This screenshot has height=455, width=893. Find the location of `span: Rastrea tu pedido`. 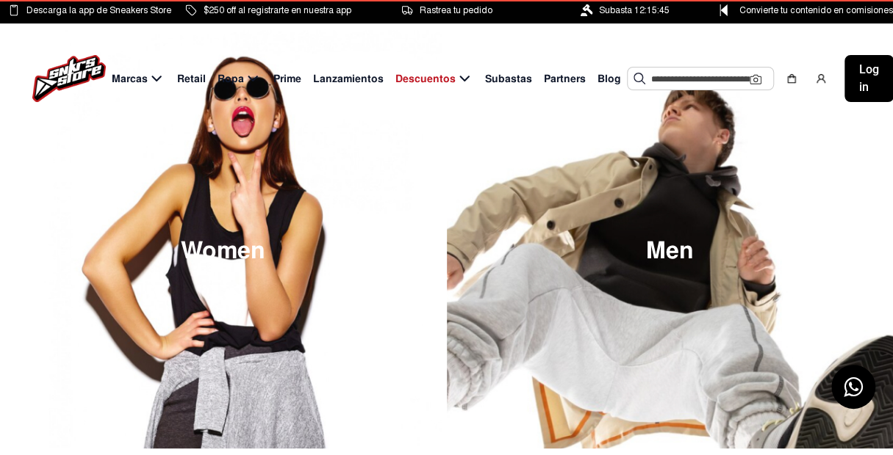

span: Rastrea tu pedido is located at coordinates (455, 10).